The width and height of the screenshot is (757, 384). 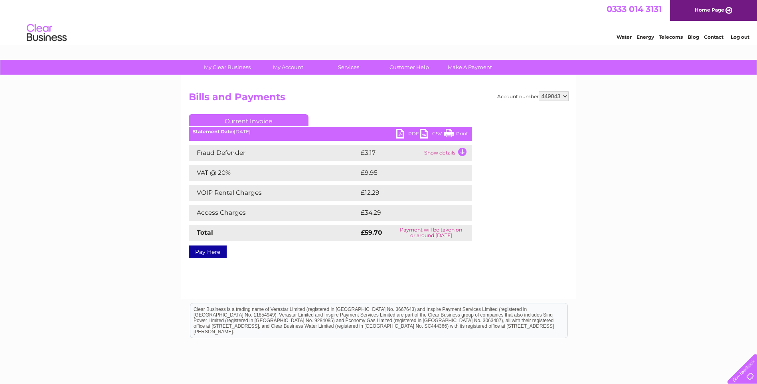 What do you see at coordinates (274, 193) in the screenshot?
I see `td: VOIP Rental Charges` at bounding box center [274, 193].